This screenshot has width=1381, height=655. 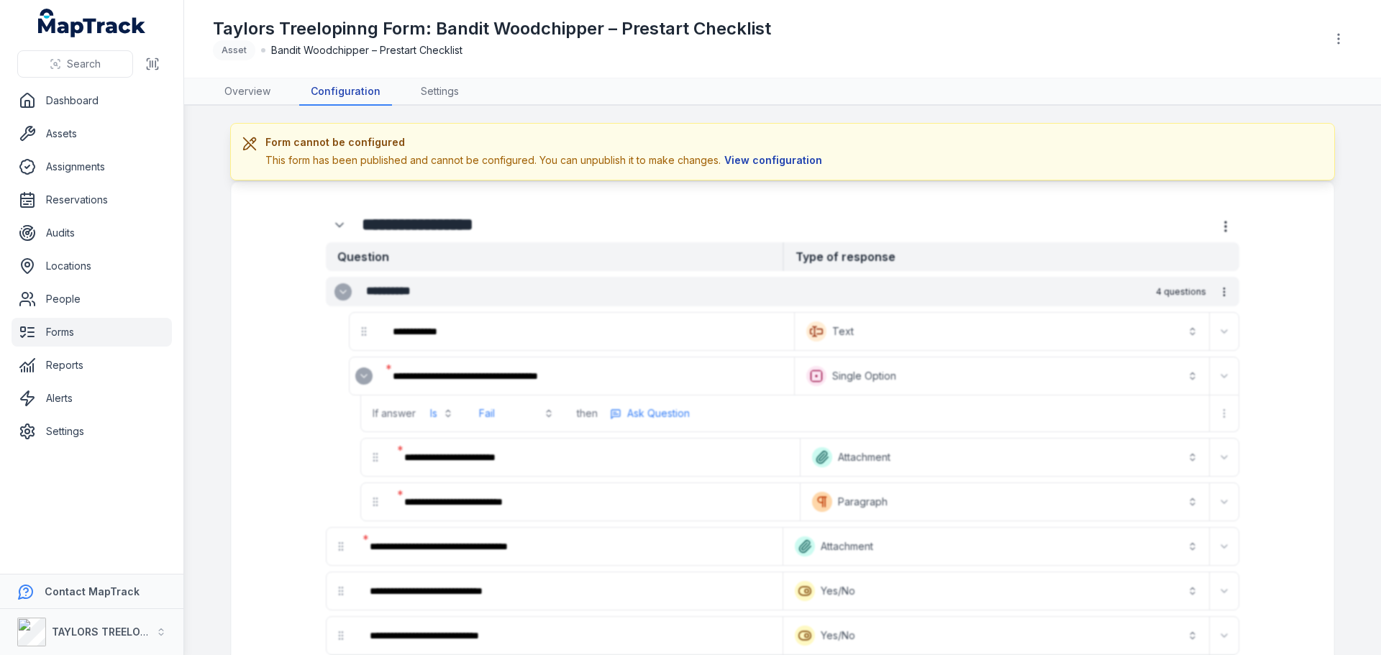 What do you see at coordinates (247, 92) in the screenshot?
I see `a: Overview` at bounding box center [247, 92].